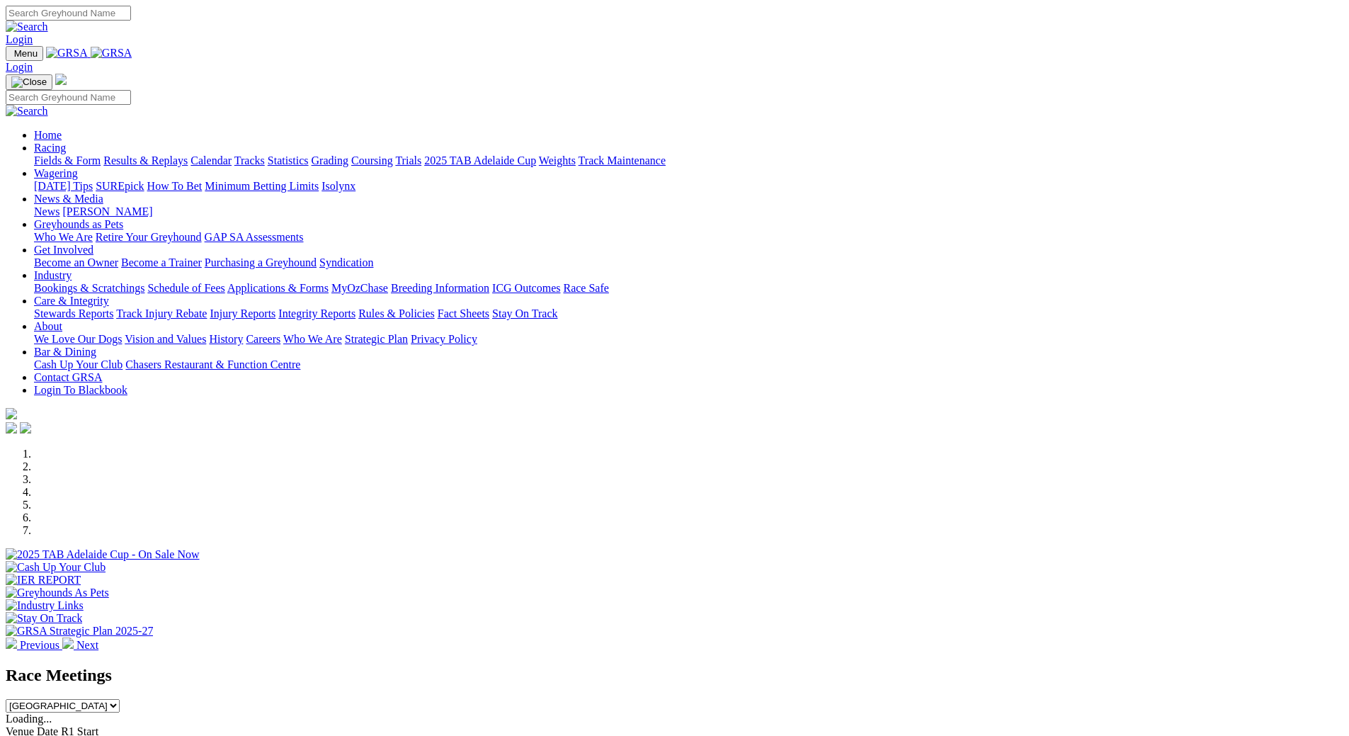 The height and width of the screenshot is (736, 1349). What do you see at coordinates (161, 313) in the screenshot?
I see `a: Track Injury Rebate` at bounding box center [161, 313].